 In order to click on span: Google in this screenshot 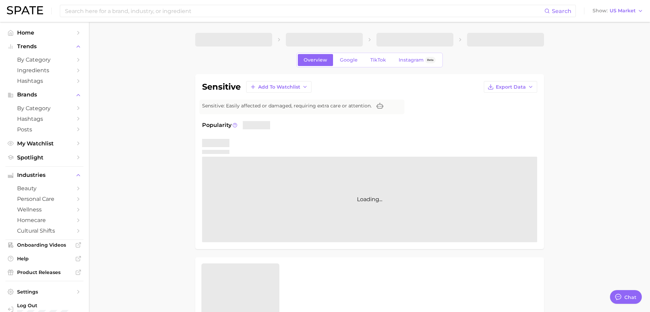, I will do `click(349, 60)`.